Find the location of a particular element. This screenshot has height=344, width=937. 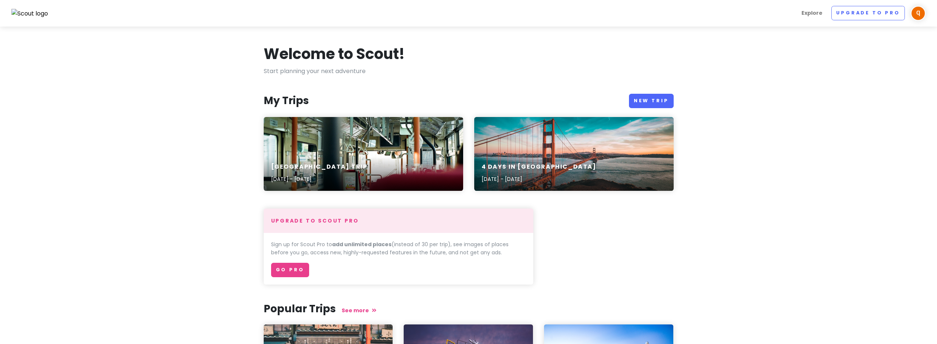

a: Explore is located at coordinates (812, 13).